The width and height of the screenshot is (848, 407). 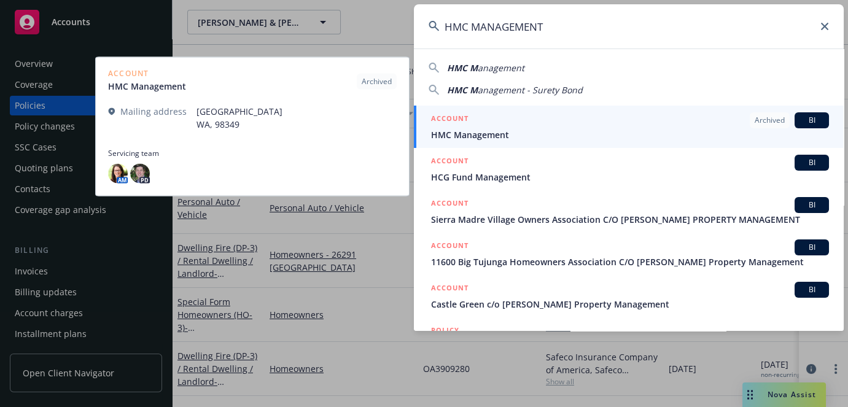 What do you see at coordinates (629, 169) in the screenshot?
I see `a: ACCOUNTBIHCG Fund Management` at bounding box center [629, 169].